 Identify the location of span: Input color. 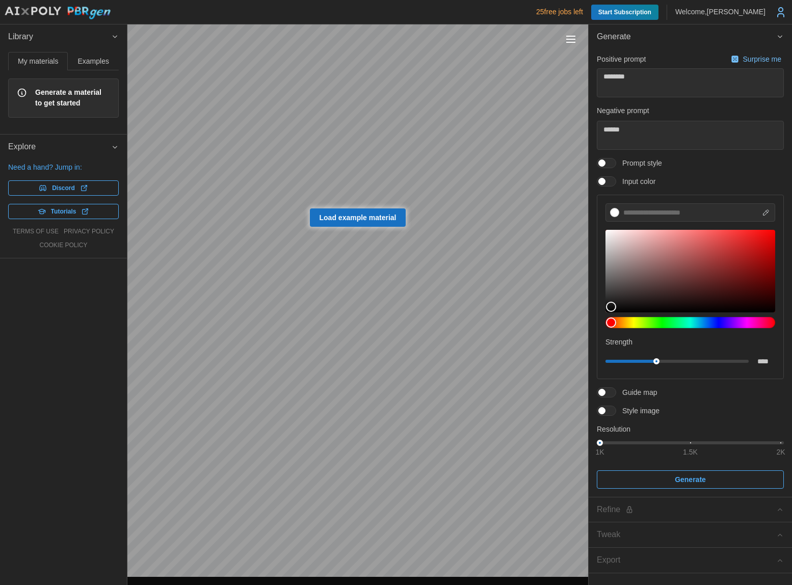
(636, 182).